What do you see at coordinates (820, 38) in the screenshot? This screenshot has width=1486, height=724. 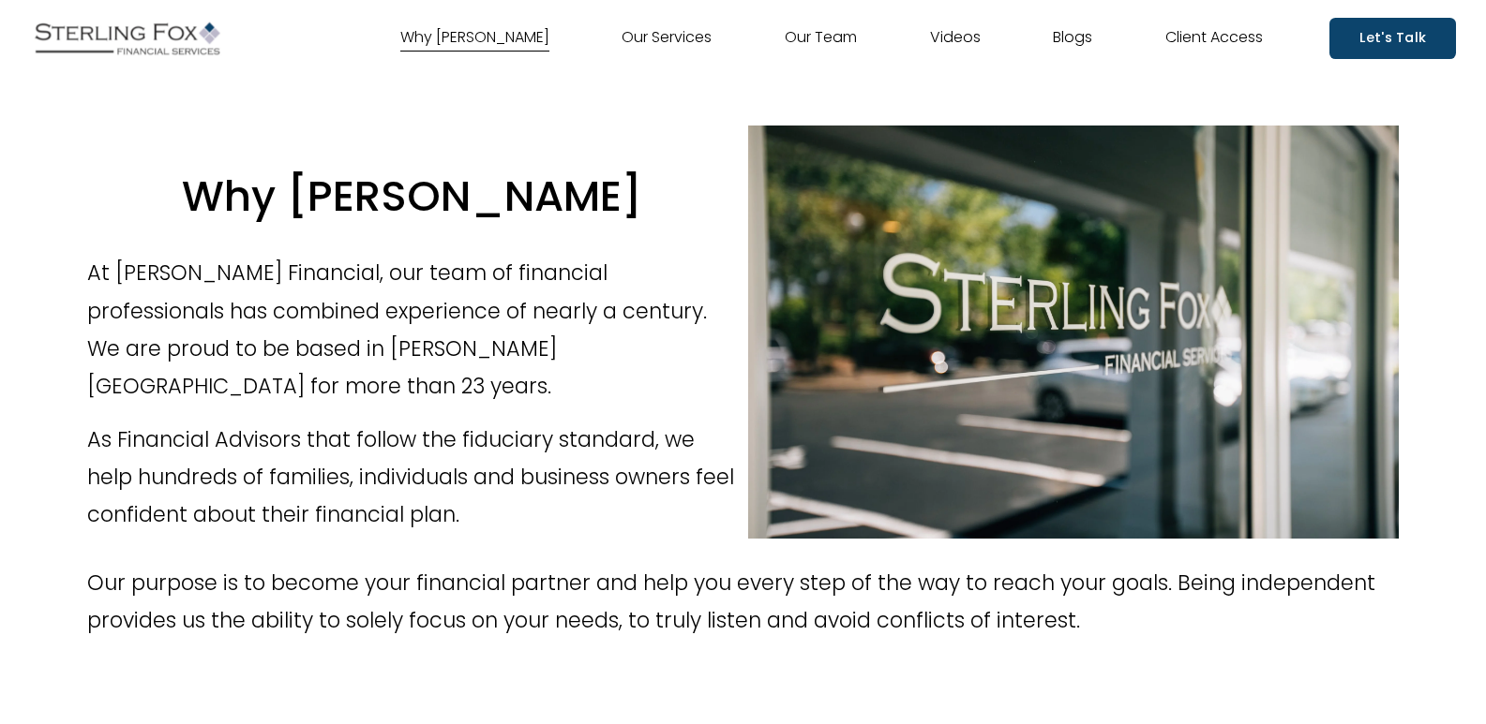 I see `a: Our Team` at bounding box center [820, 38].